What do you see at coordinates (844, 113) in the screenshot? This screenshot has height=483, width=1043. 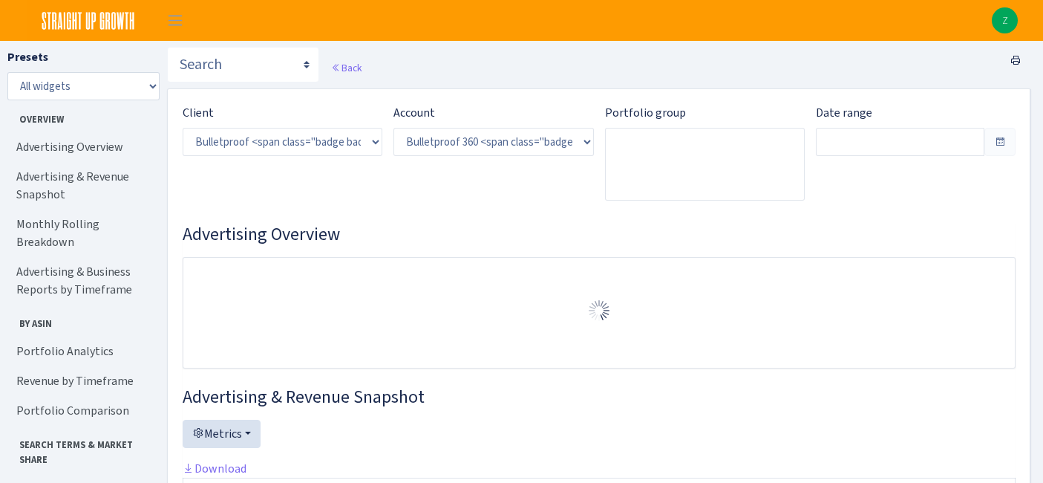 I see `label: Date range` at bounding box center [844, 113].